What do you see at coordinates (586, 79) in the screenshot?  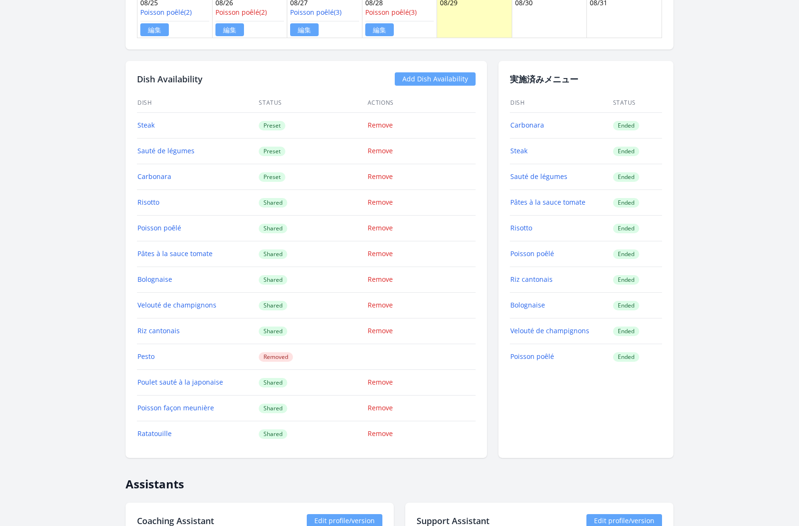 I see `h2: 実施済みメニュー` at bounding box center [586, 79].